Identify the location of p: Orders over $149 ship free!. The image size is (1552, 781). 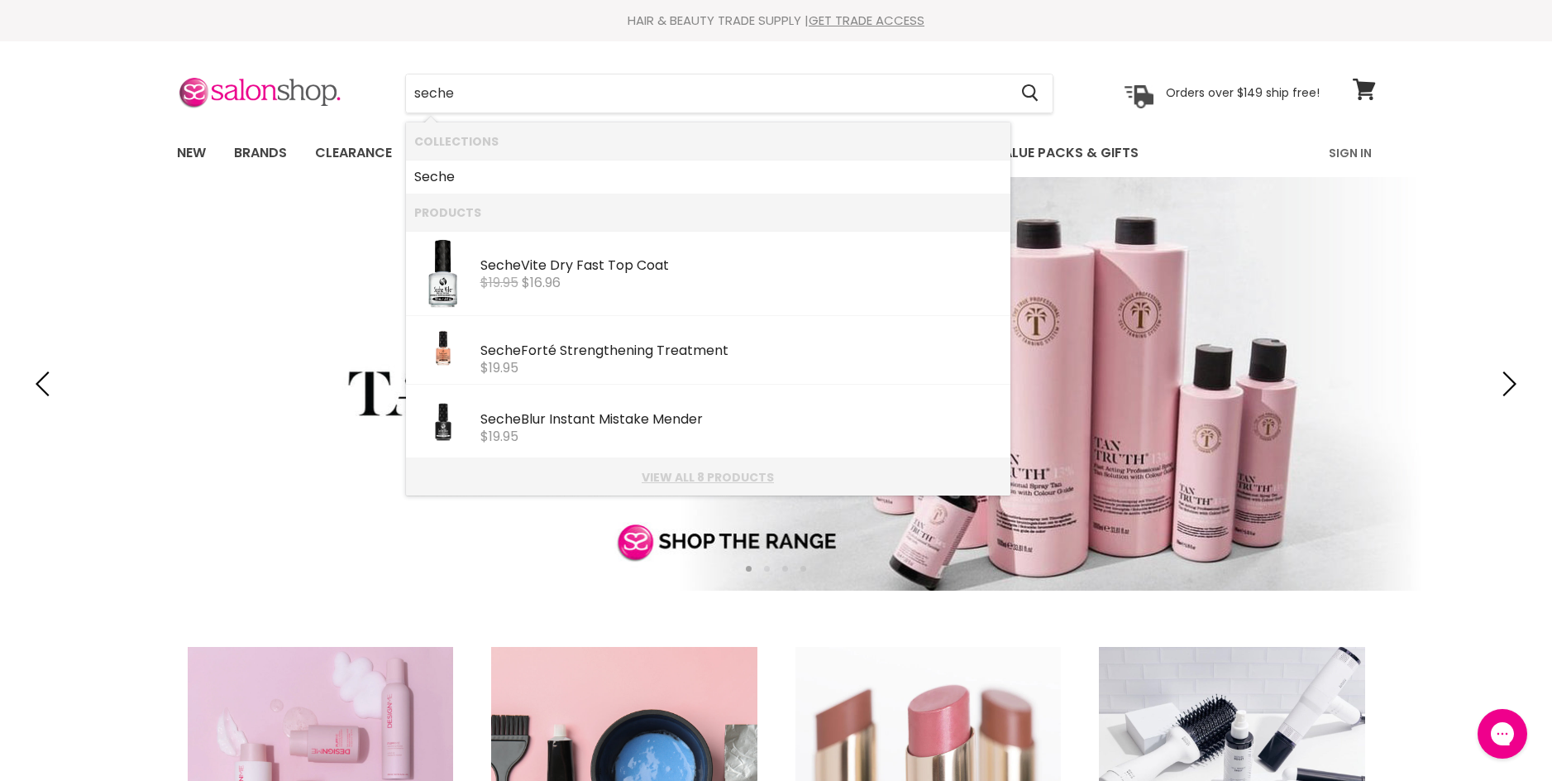
(1243, 93).